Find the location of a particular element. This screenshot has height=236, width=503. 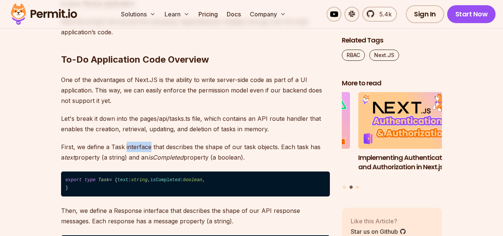

h2: More to read is located at coordinates (392, 83).